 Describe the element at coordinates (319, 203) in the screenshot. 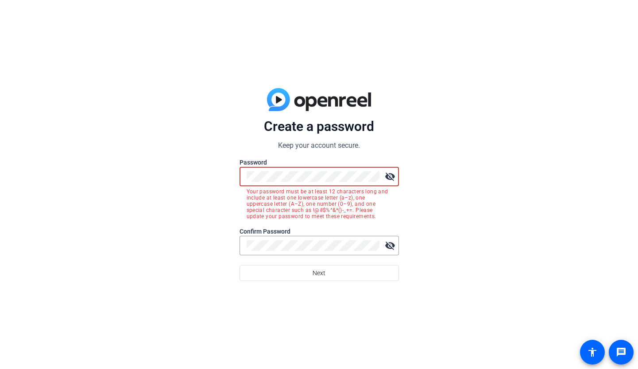

I see `mat-error: Your password must be at least 12 characters long and include at least one lowercase letter (a–z)...` at that location.